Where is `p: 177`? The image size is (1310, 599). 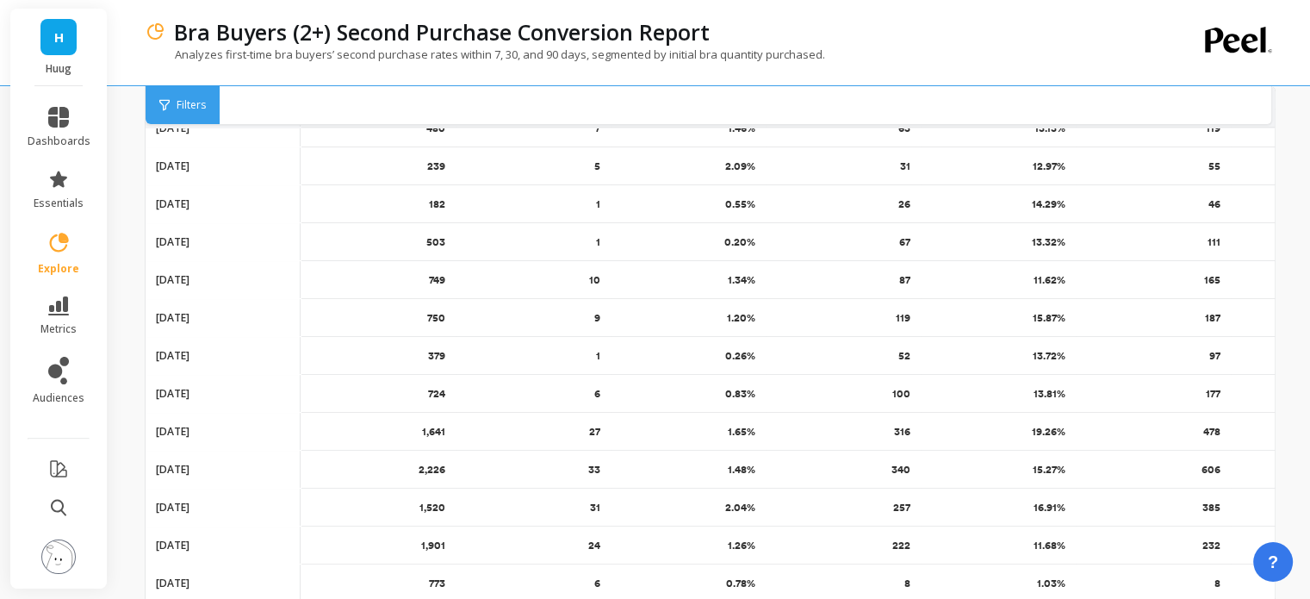 p: 177 is located at coordinates (1213, 394).